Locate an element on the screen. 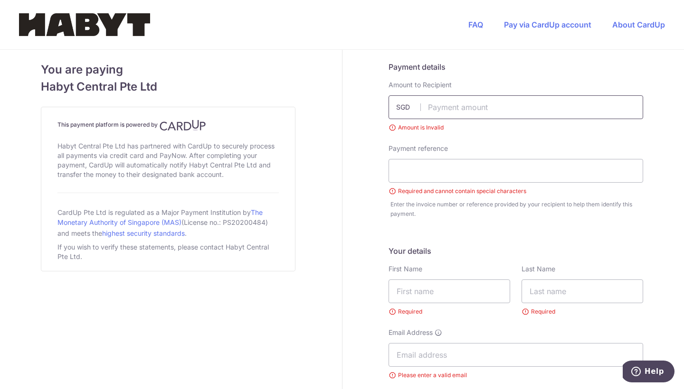 The image size is (684, 389). a: About CardUp is located at coordinates (638, 25).